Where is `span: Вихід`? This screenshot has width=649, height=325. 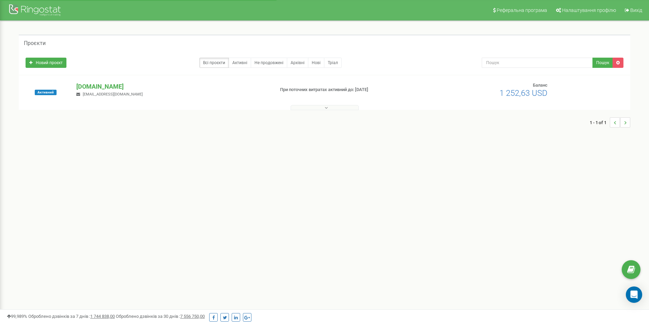 span: Вихід is located at coordinates (636, 10).